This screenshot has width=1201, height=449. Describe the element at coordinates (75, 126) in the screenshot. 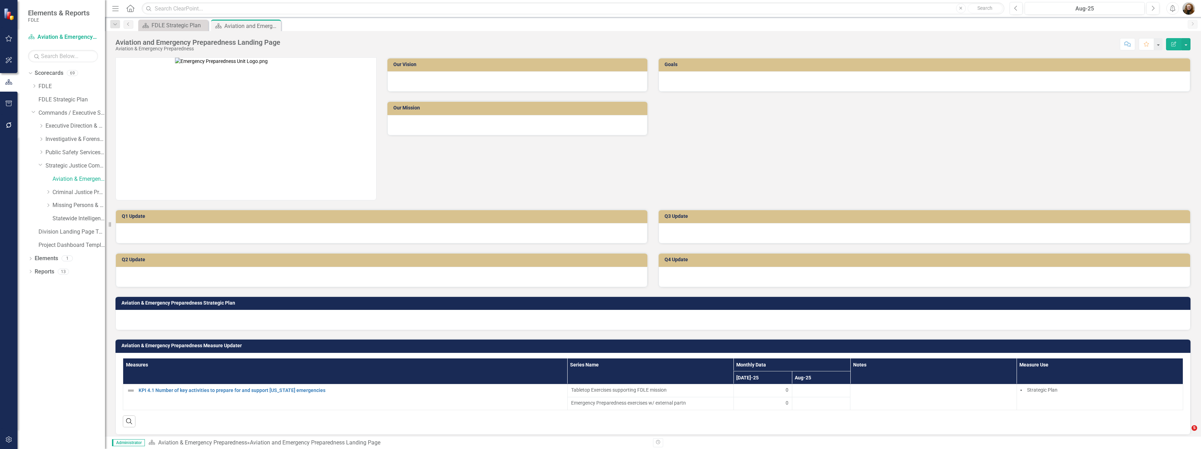

I see `a: Executive Direction & Business Support` at that location.